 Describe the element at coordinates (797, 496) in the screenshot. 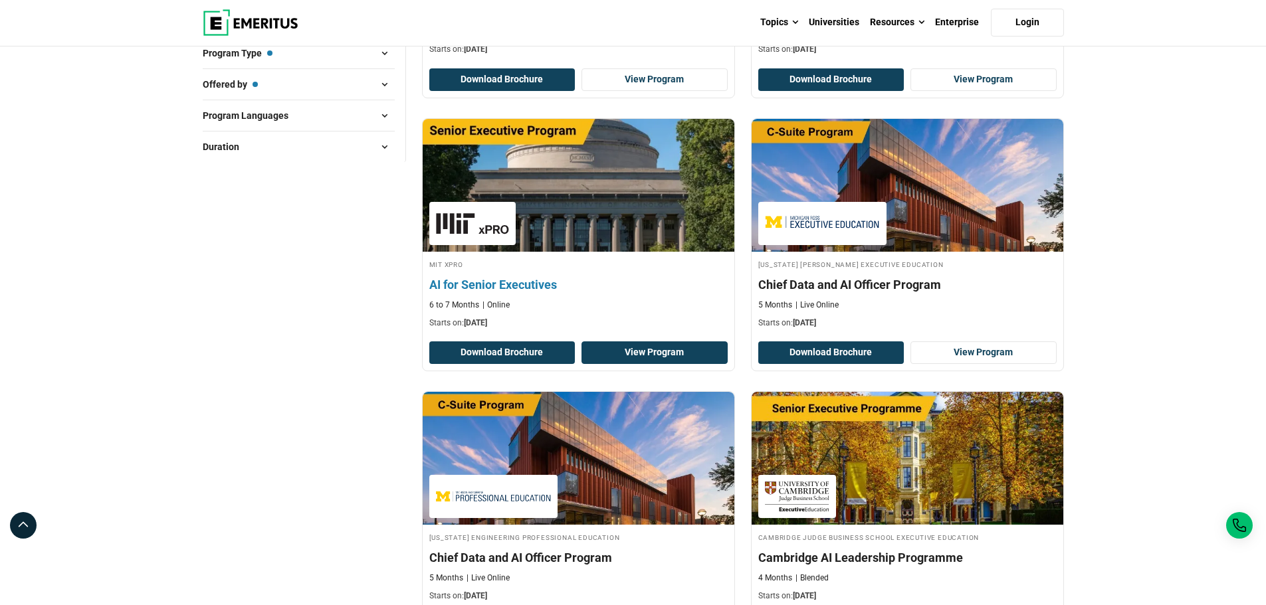

I see `img: Cambridge Judge Business School Executive Education` at that location.